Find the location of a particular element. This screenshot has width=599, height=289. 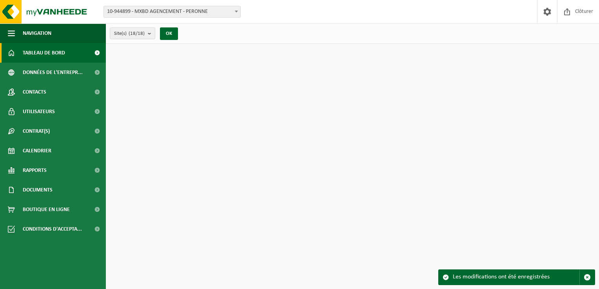

span: 10-944899 - MXBD AGENCEMENT - PERONNE is located at coordinates (172, 12).